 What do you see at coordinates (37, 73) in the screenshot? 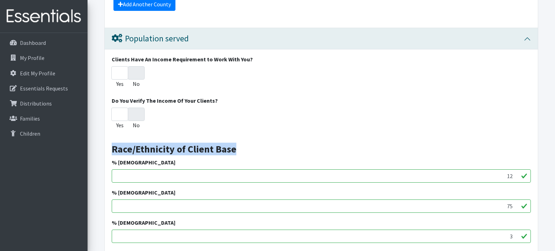
I see `p: Edit My Profile` at bounding box center [37, 73].